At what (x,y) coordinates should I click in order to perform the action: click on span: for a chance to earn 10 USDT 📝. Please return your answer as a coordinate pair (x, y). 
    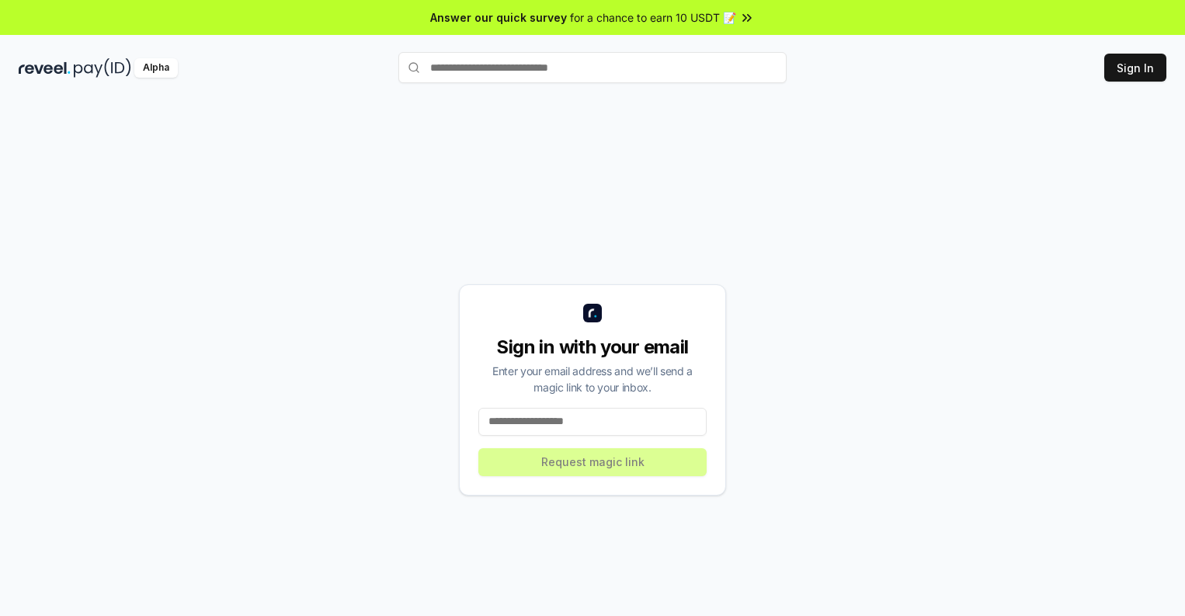
    Looking at the image, I should click on (653, 17).